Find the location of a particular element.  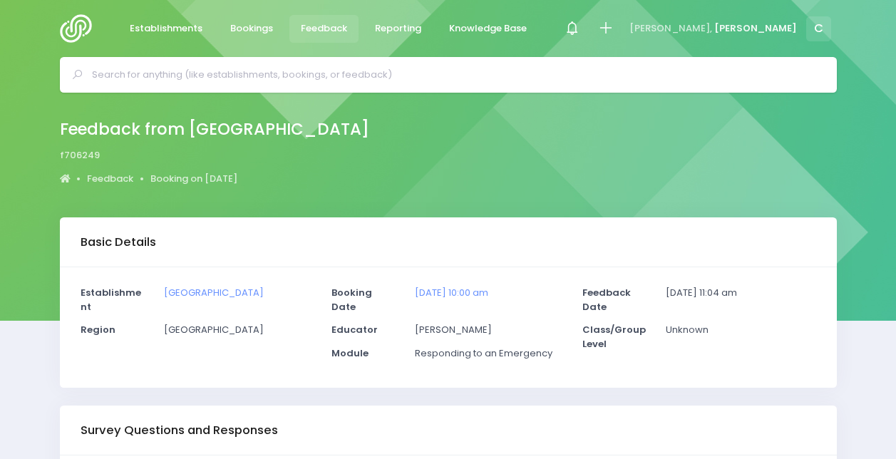

h3: Basic Details is located at coordinates (118, 242).